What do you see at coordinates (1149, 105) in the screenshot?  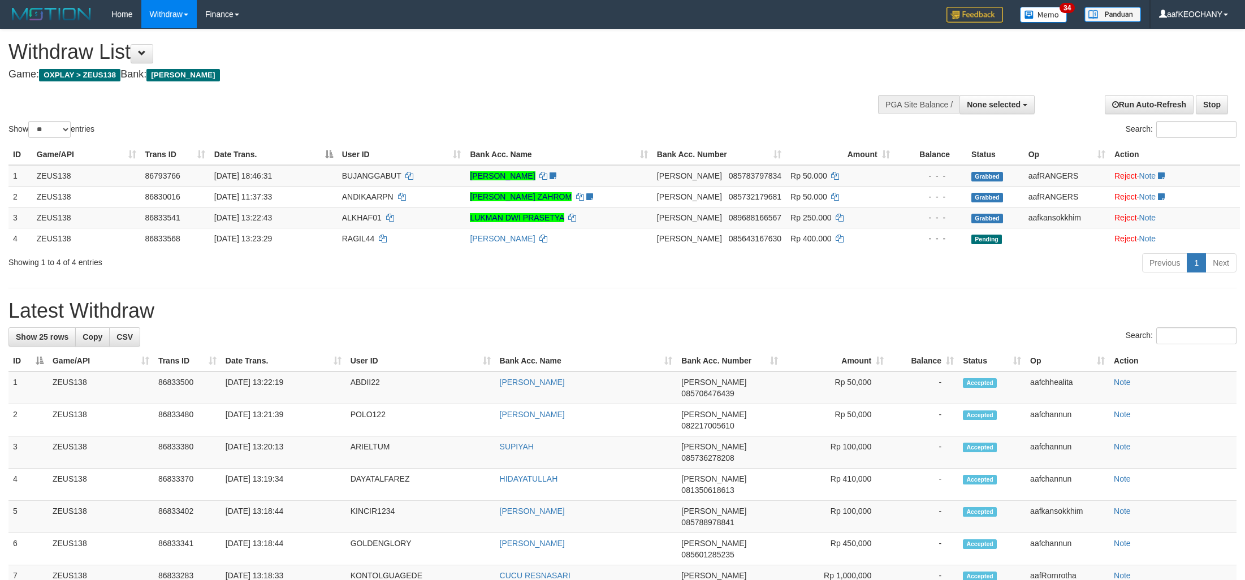 I see `a: Run Auto-Refresh` at bounding box center [1149, 105].